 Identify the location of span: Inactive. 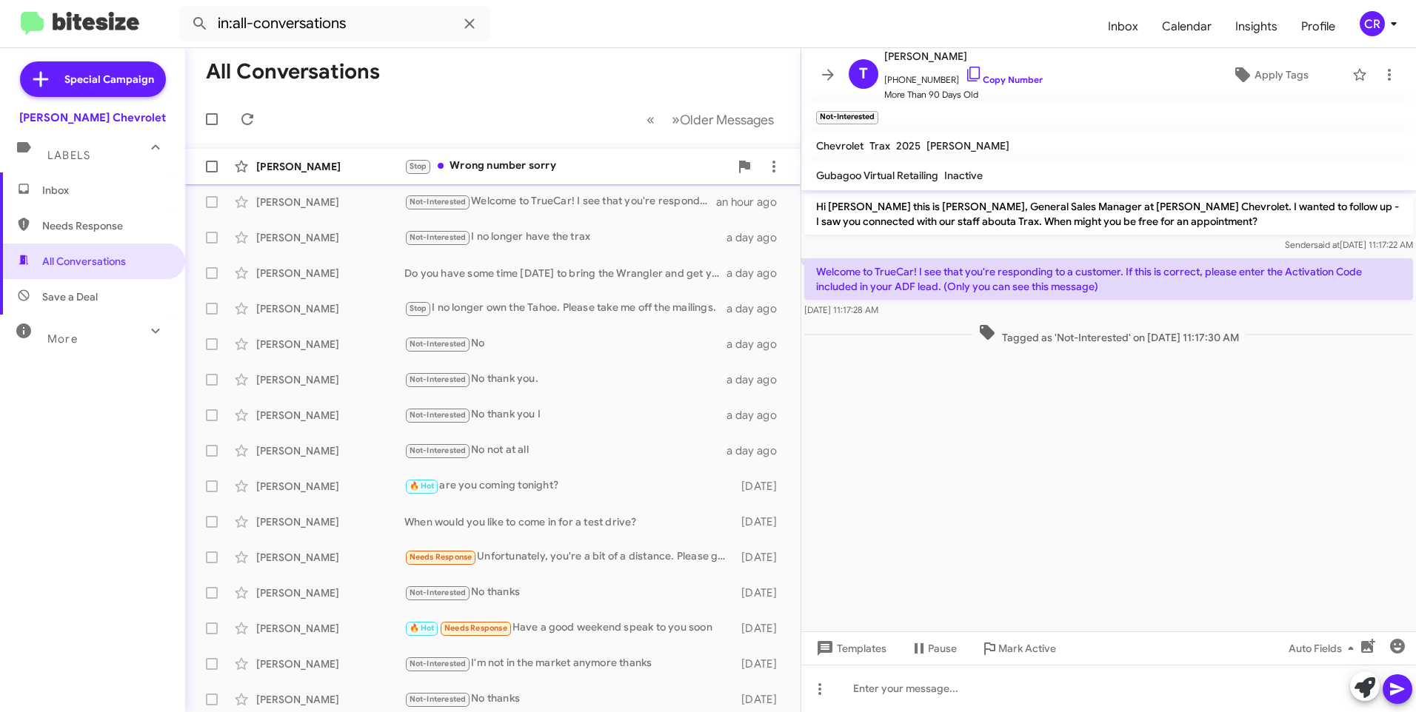
(963, 176).